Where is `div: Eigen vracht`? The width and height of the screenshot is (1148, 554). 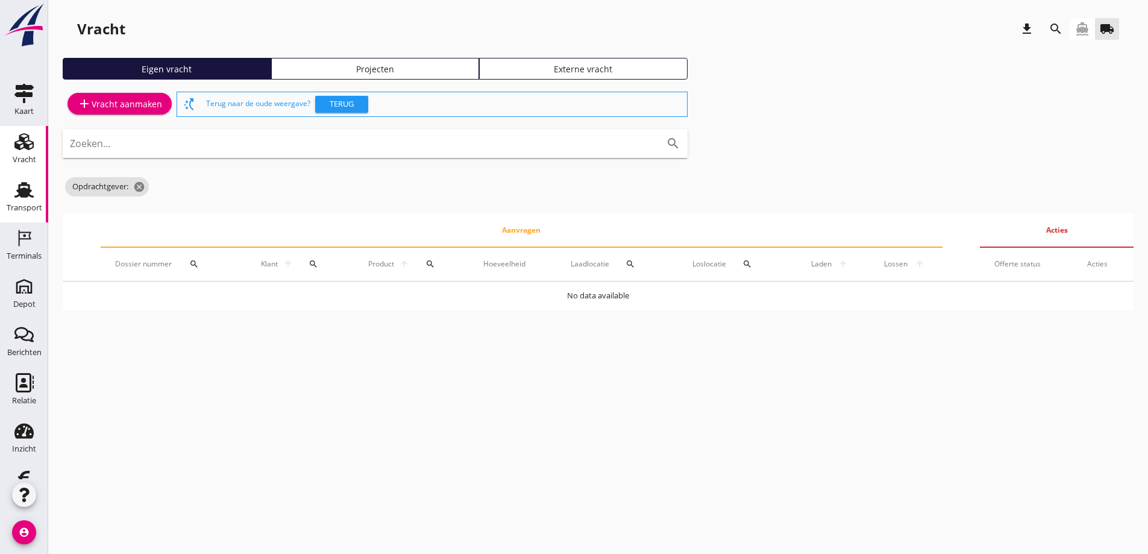 div: Eigen vracht is located at coordinates (167, 69).